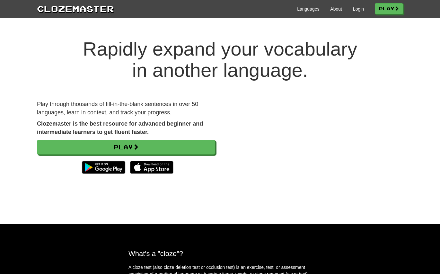 This screenshot has width=440, height=274. I want to click on a: About, so click(336, 9).